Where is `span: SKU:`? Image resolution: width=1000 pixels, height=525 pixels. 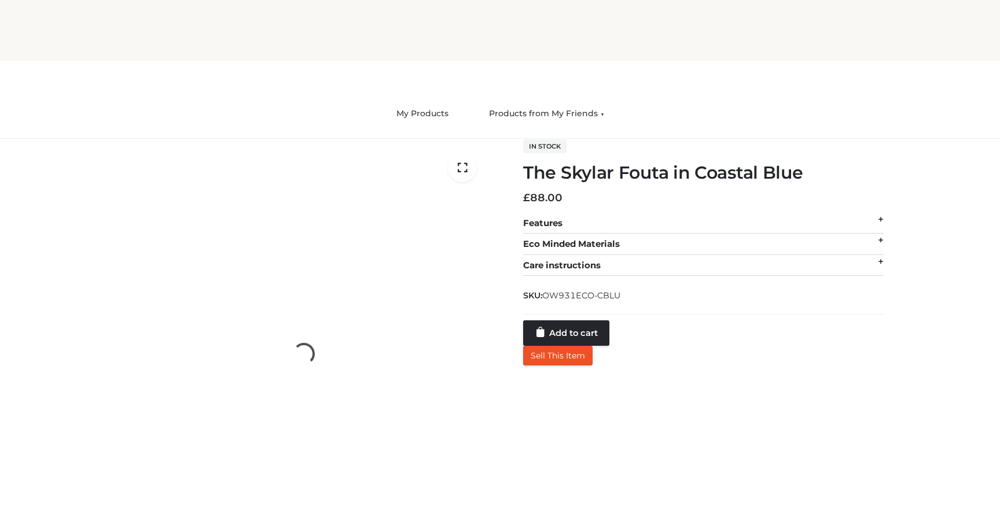
span: SKU: is located at coordinates (572, 296).